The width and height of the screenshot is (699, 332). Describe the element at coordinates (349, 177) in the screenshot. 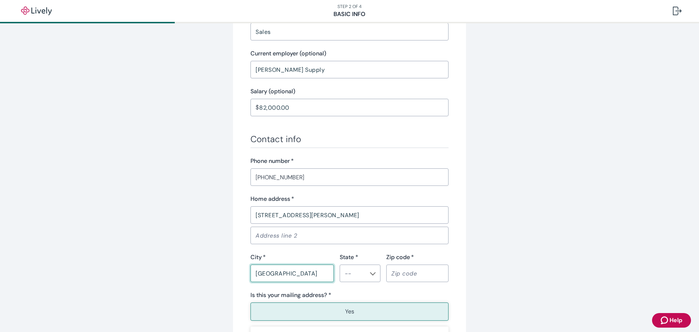

I see `input: (555) 555-5555` at that location.